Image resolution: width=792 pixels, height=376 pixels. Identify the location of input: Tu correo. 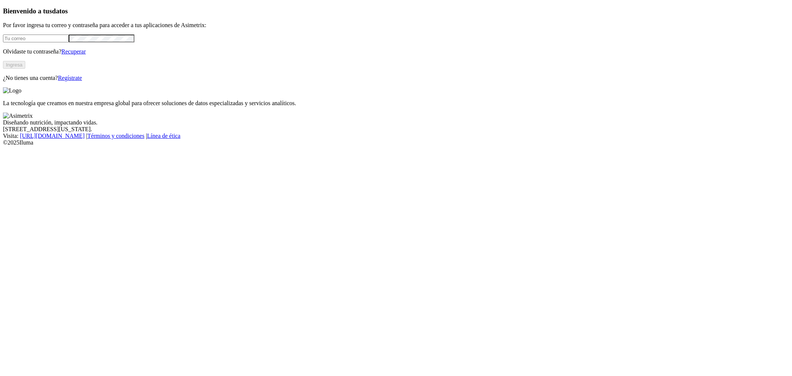
(36, 38).